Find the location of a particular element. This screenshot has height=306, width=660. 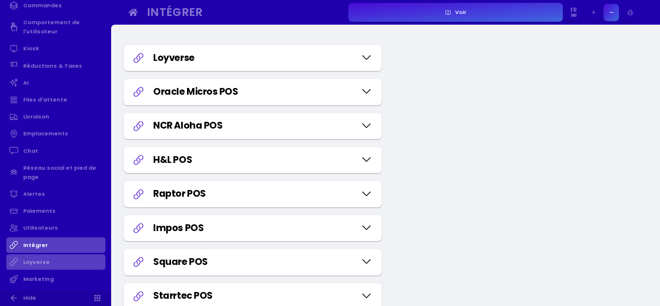

a: Pages is located at coordinates (56, 296).